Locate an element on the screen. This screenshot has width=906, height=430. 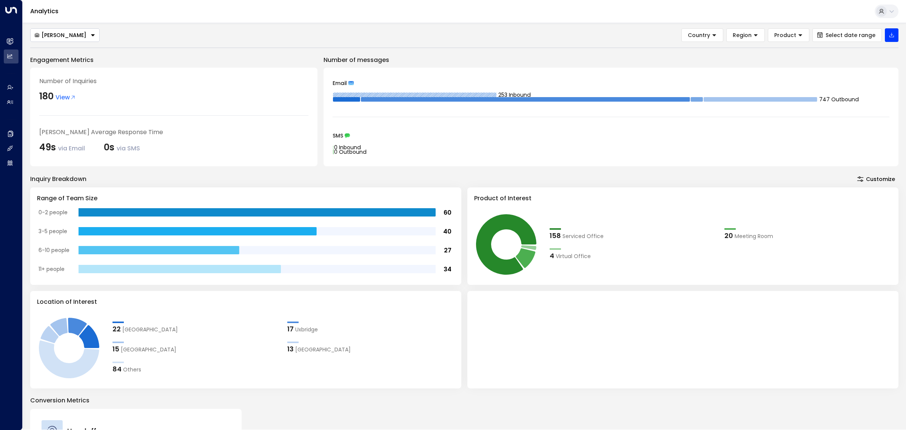
div: 4Virtual Office is located at coordinates (633, 255).